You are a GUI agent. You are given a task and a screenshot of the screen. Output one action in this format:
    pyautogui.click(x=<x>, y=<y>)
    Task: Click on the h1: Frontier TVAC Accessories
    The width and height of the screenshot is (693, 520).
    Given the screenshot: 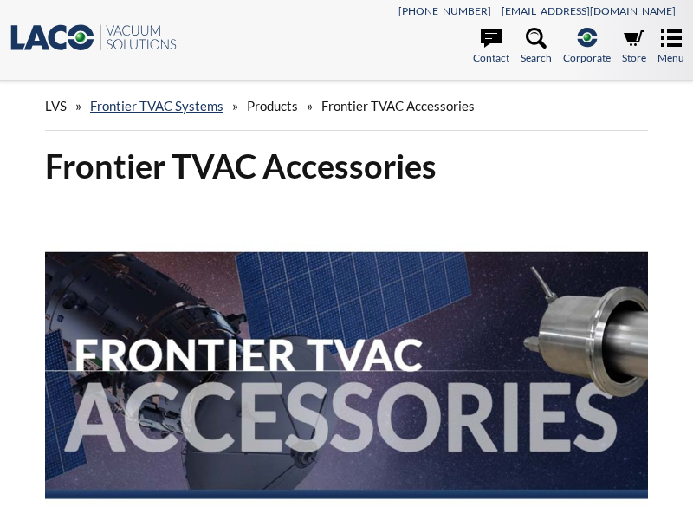 What is the action you would take?
    pyautogui.click(x=346, y=165)
    